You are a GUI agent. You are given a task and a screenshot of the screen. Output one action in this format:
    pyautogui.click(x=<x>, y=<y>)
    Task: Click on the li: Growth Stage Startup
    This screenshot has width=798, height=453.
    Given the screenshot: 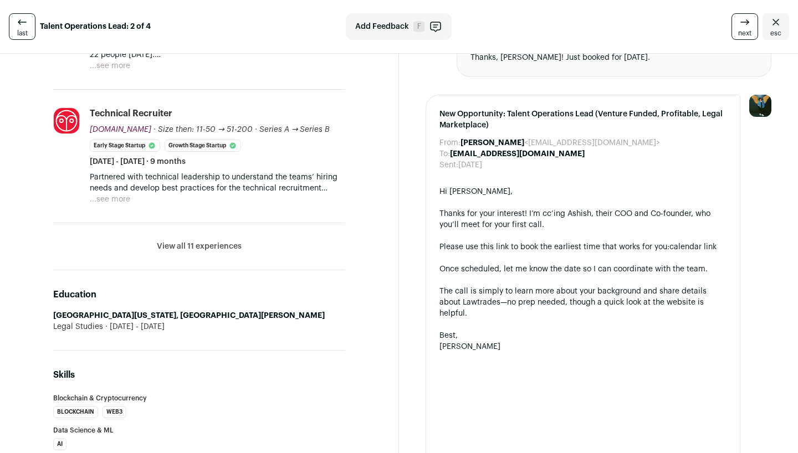 What is the action you would take?
    pyautogui.click(x=203, y=146)
    